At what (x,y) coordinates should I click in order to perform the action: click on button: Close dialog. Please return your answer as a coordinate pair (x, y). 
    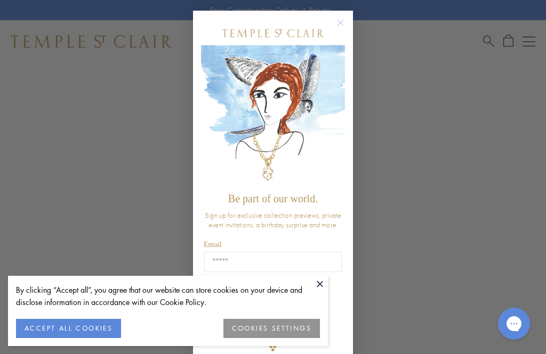
    Looking at the image, I should click on (345, 28).